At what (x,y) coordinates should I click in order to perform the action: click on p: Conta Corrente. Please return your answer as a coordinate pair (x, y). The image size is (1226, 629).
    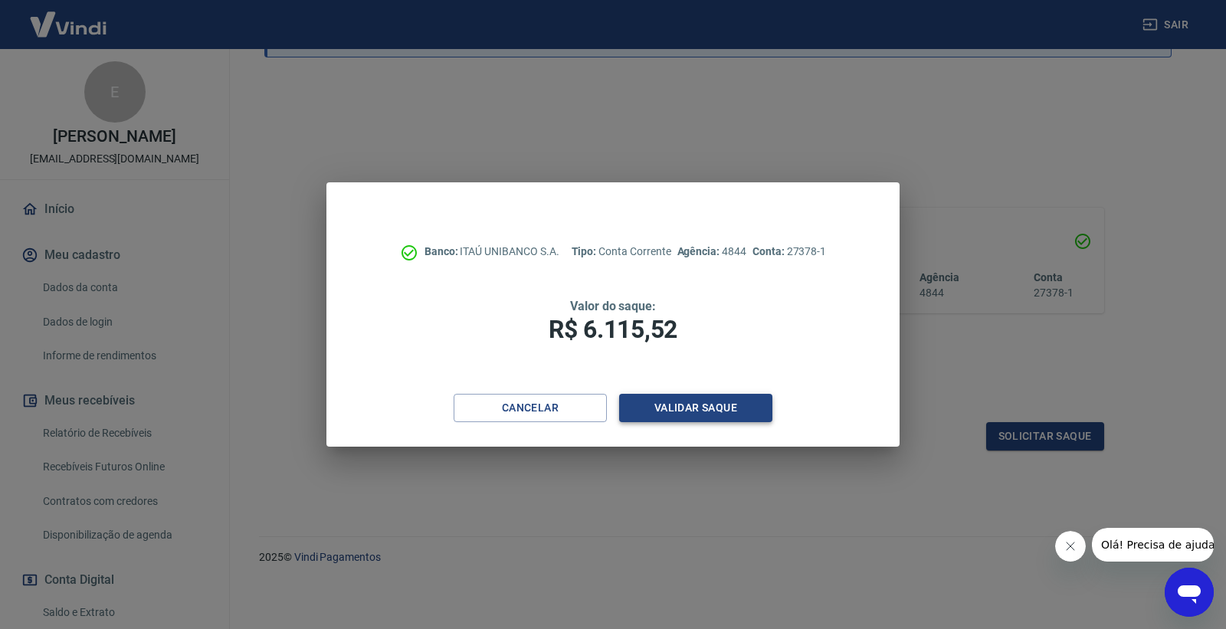
    Looking at the image, I should click on (622, 251).